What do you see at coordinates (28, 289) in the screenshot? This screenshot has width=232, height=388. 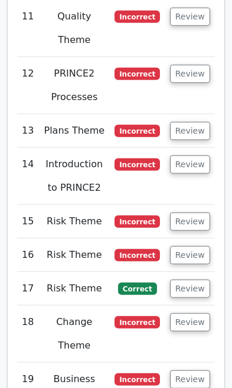 I see `td: 17` at bounding box center [28, 289].